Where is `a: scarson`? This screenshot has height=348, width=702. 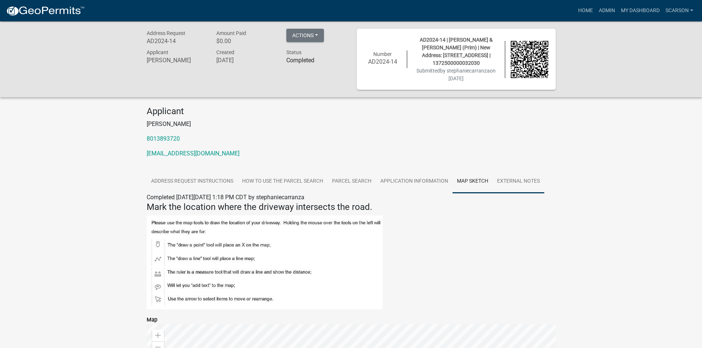
a: scarson is located at coordinates (679, 11).